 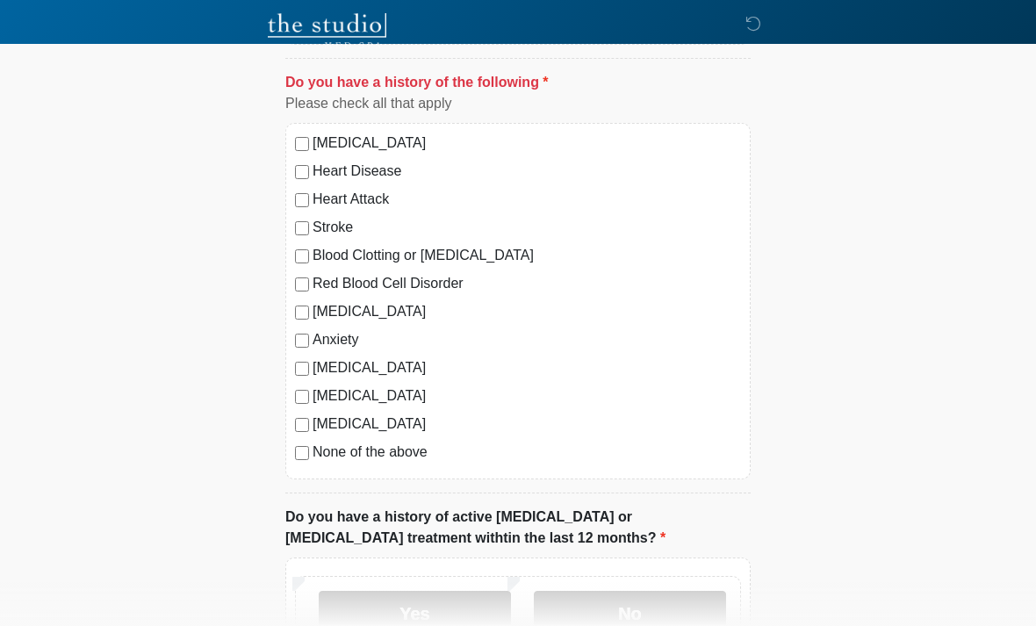 I want to click on input: Stroke, so click(x=302, y=228).